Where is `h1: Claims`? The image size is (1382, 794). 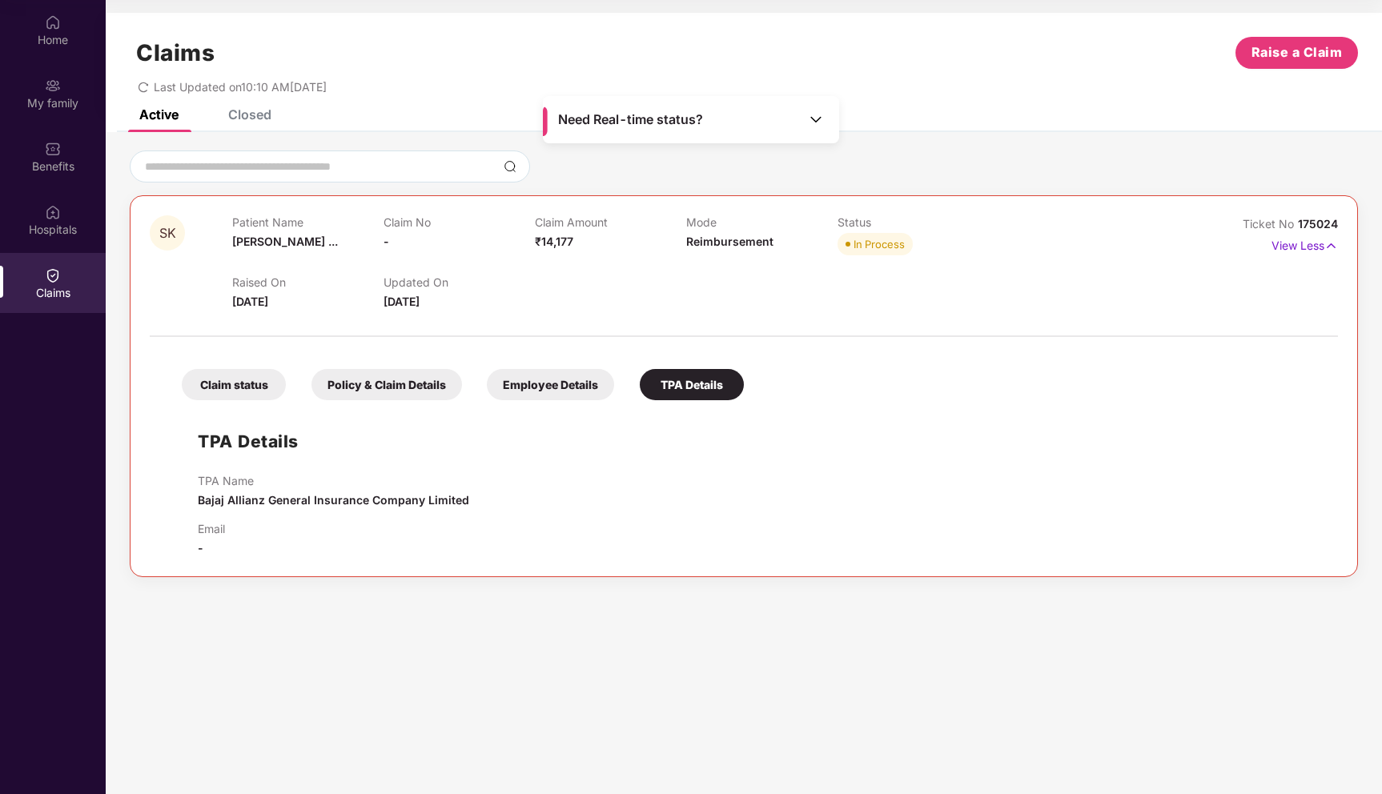 h1: Claims is located at coordinates (175, 53).